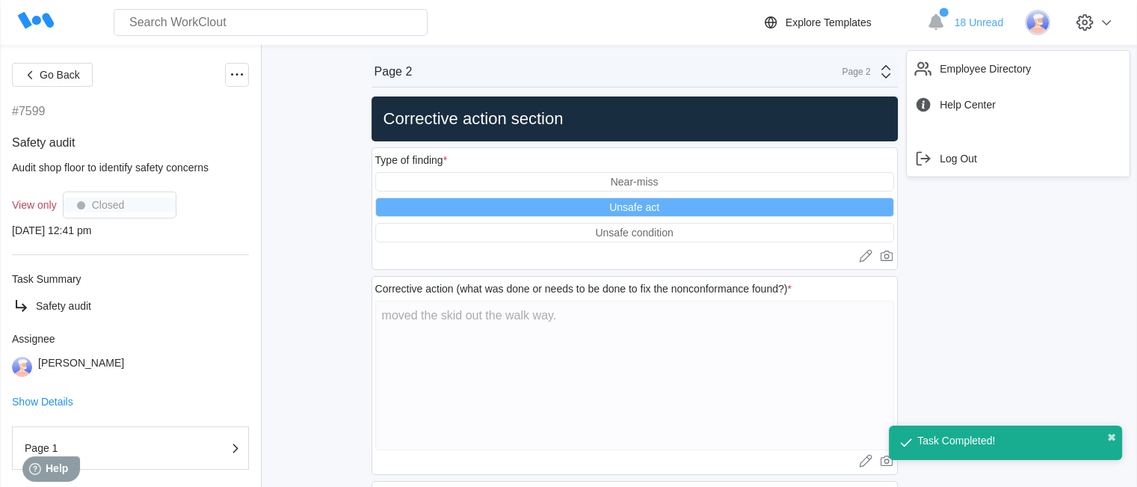 Image resolution: width=1137 pixels, height=487 pixels. Describe the element at coordinates (959, 159) in the screenshot. I see `div: Log Out` at that location.